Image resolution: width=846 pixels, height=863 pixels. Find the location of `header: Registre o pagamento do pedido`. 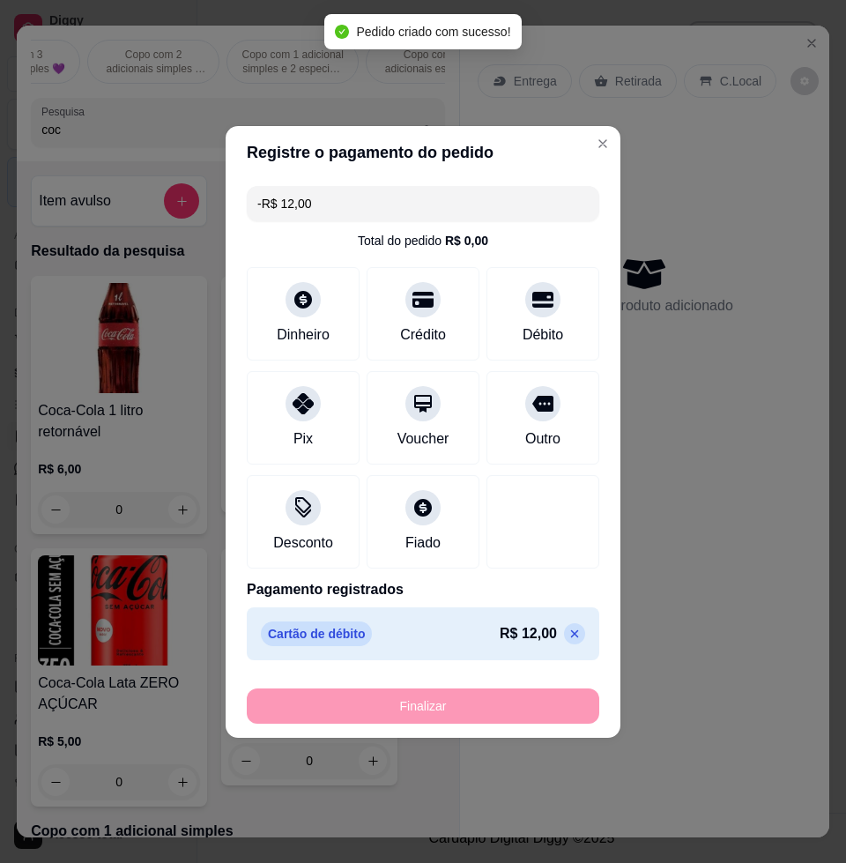

header: Registre o pagamento do pedido is located at coordinates (423, 153).